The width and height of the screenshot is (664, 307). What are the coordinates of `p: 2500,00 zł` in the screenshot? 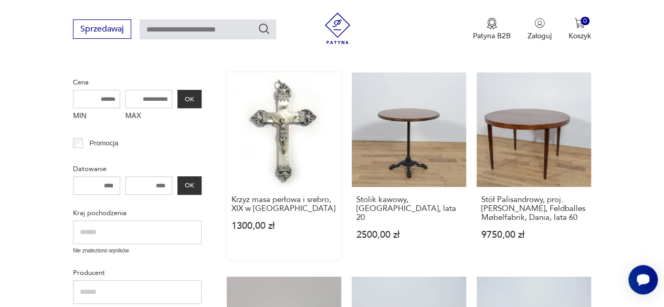 It's located at (409, 234).